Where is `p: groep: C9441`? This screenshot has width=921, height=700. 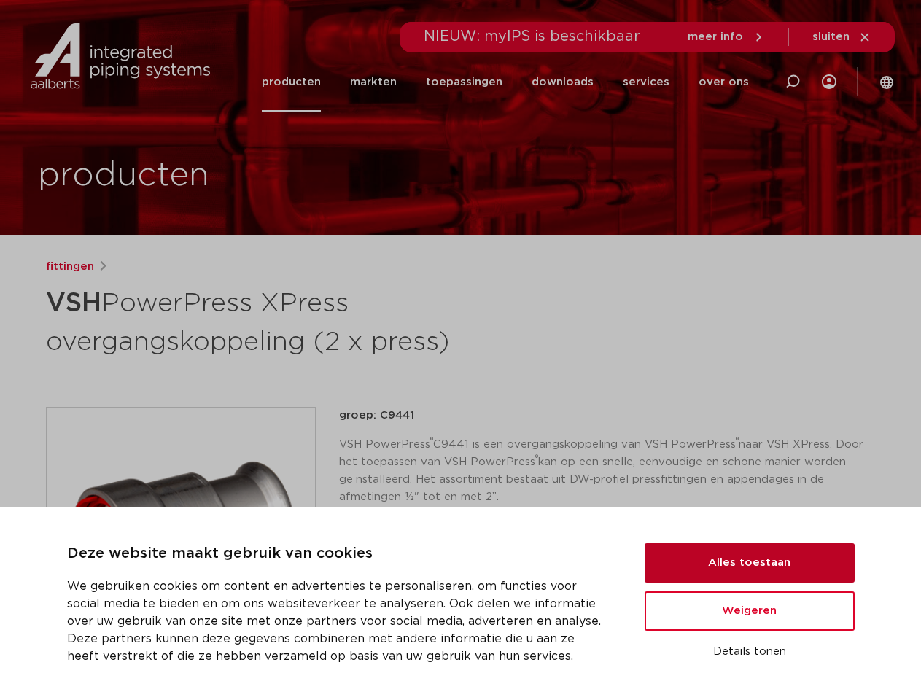 p: groep: C9441 is located at coordinates (607, 416).